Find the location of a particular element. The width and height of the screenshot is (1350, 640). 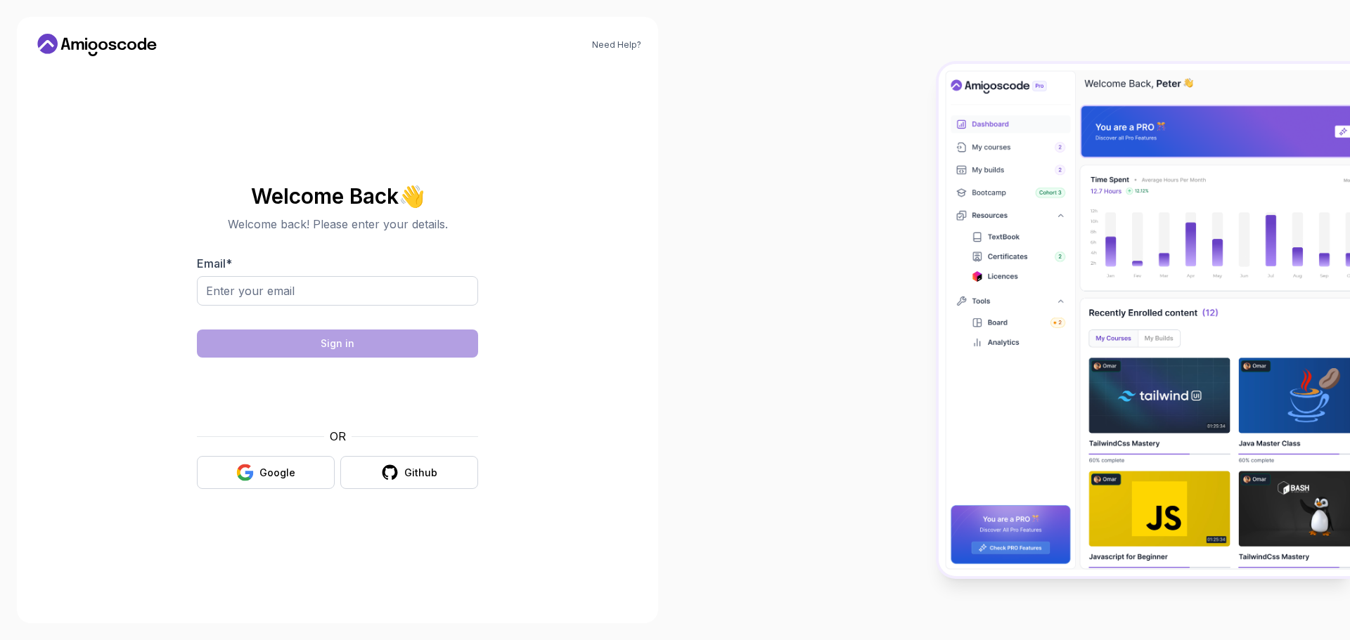

h2: Welcome Back is located at coordinates (337, 196).